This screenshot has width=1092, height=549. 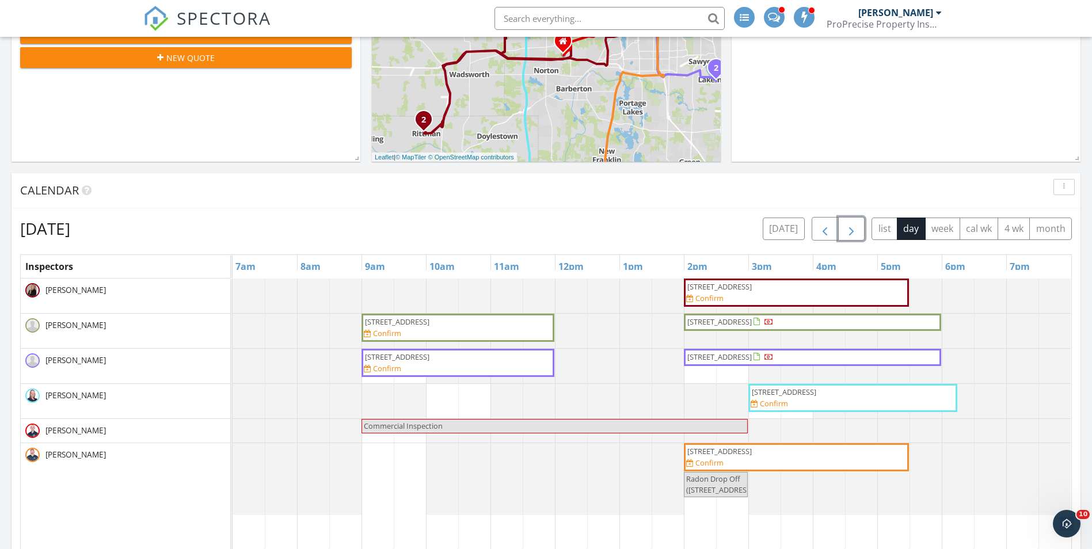 I want to click on a: SPECTORA, so click(x=207, y=28).